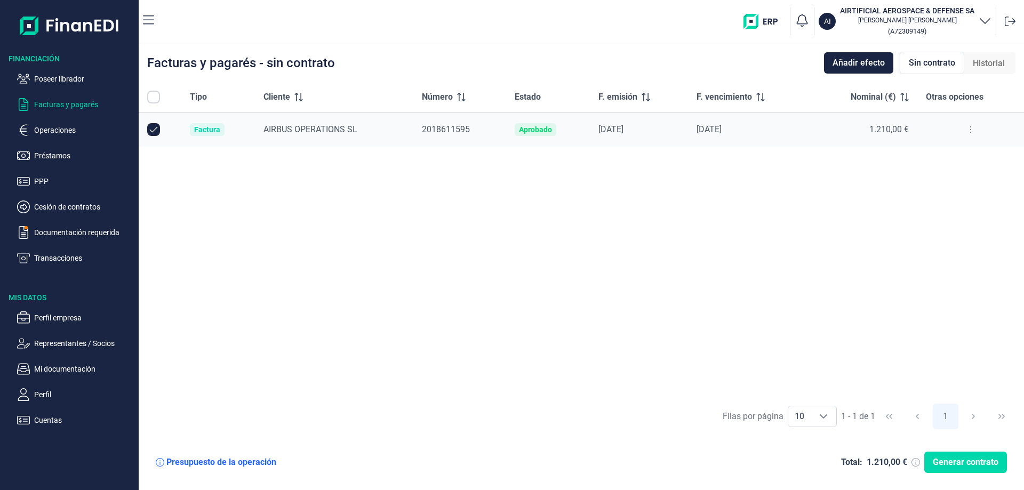 The height and width of the screenshot is (490, 1024). I want to click on div: Facturas y pagarés - sin contrato, so click(241, 63).